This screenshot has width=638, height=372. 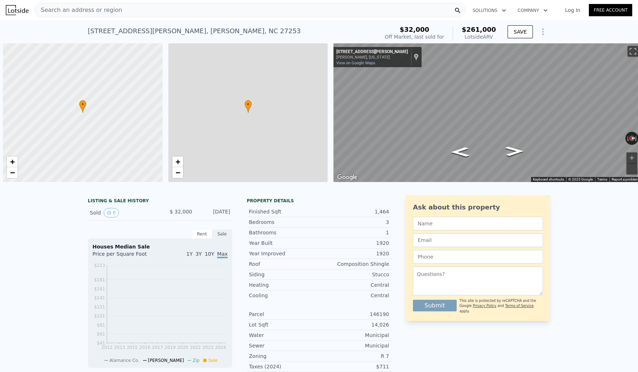 What do you see at coordinates (484, 305) in the screenshot?
I see `a: Privacy Policy` at bounding box center [484, 305].